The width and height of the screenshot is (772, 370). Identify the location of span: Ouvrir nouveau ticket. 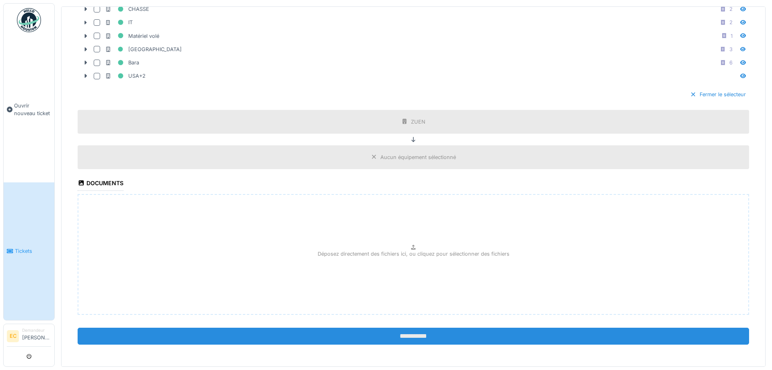
(33, 109).